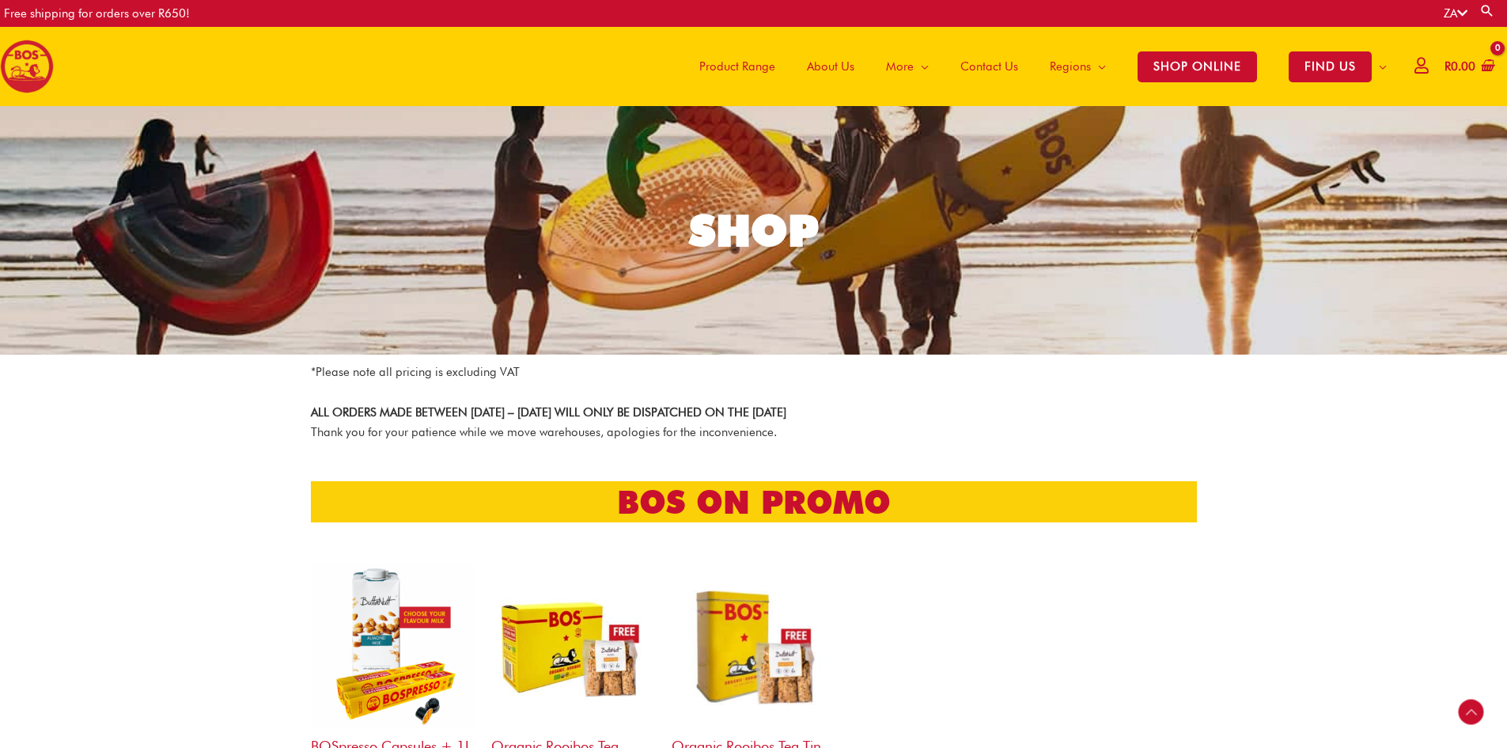  Describe the element at coordinates (1197, 66) in the screenshot. I see `span: SHOP ONLINE` at that location.